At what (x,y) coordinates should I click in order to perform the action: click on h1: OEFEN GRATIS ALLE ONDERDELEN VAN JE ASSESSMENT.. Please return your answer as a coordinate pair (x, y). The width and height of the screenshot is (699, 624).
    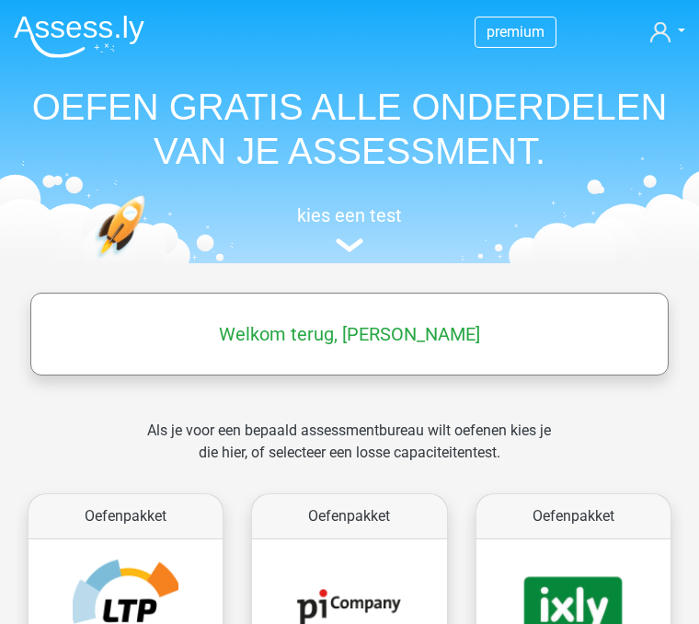
    Looking at the image, I should click on (350, 129).